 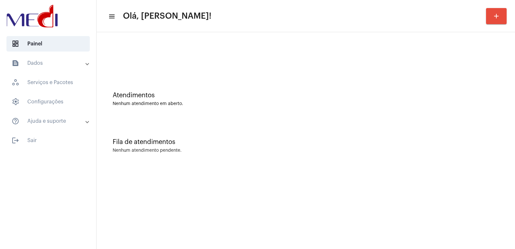 I want to click on mat-panel-title: Ajuda e suporte, so click(x=49, y=121).